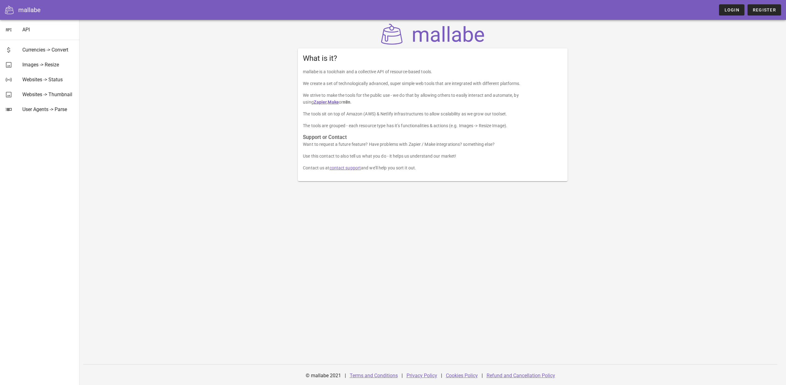 The image size is (786, 385). I want to click on div: What is it?, so click(433, 58).